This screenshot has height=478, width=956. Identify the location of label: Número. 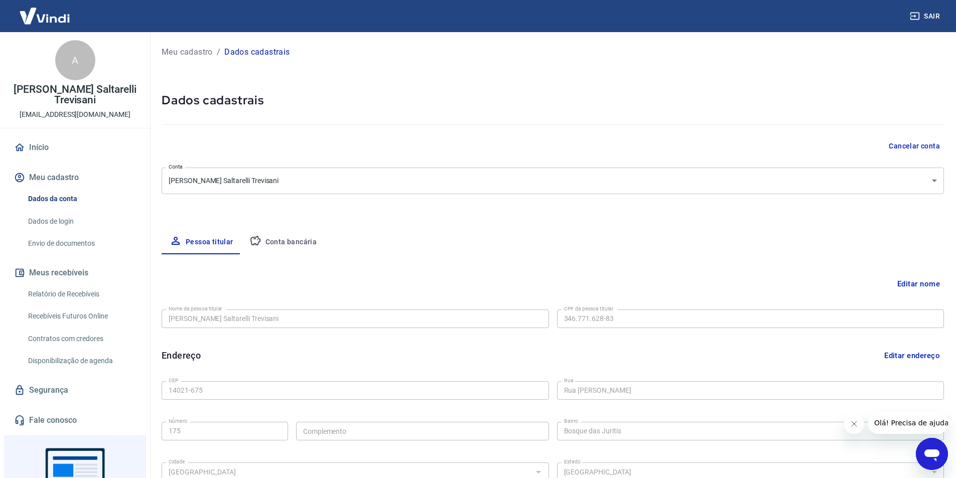
(178, 421).